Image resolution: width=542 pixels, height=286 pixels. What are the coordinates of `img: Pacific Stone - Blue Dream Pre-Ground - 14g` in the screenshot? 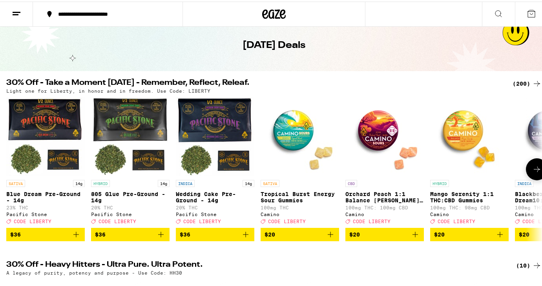 It's located at (46, 135).